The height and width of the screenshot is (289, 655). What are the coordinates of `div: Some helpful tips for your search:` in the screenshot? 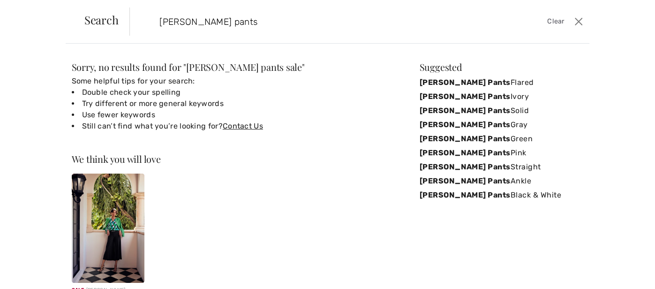 It's located at (234, 104).